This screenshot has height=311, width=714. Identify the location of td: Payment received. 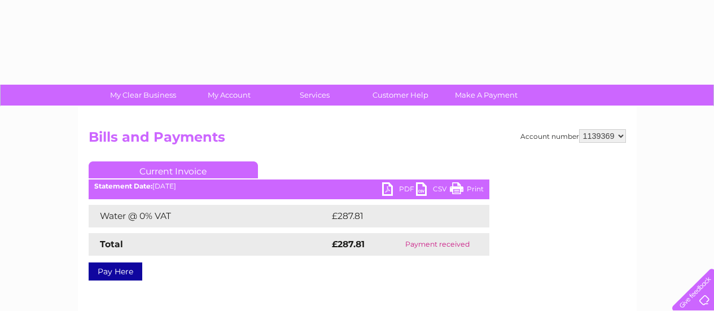
(437, 244).